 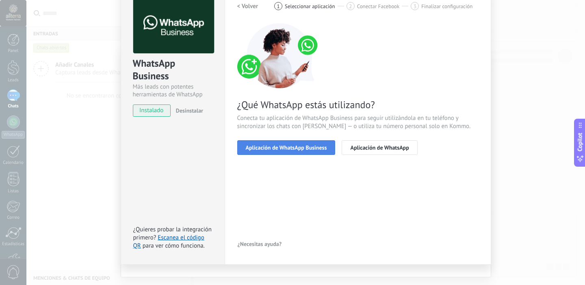 I want to click on span: para ver cómo funciona., so click(x=173, y=245).